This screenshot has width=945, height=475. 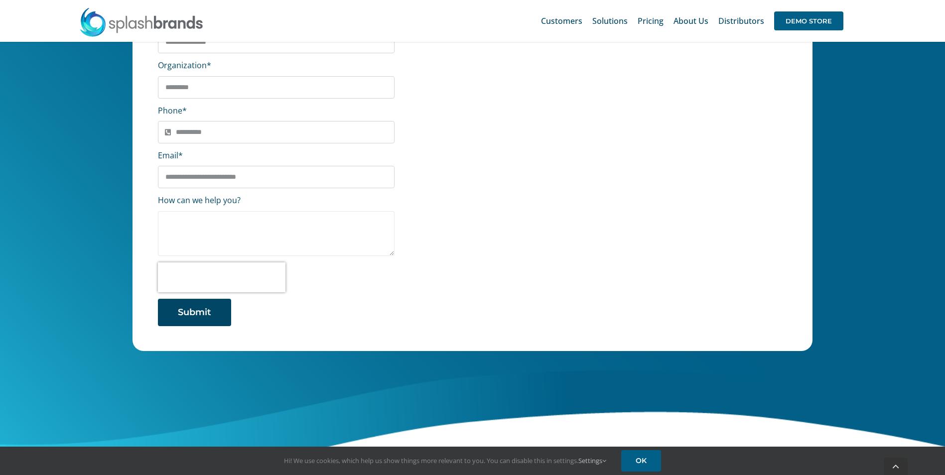 What do you see at coordinates (741, 21) in the screenshot?
I see `a: Distributors` at bounding box center [741, 21].